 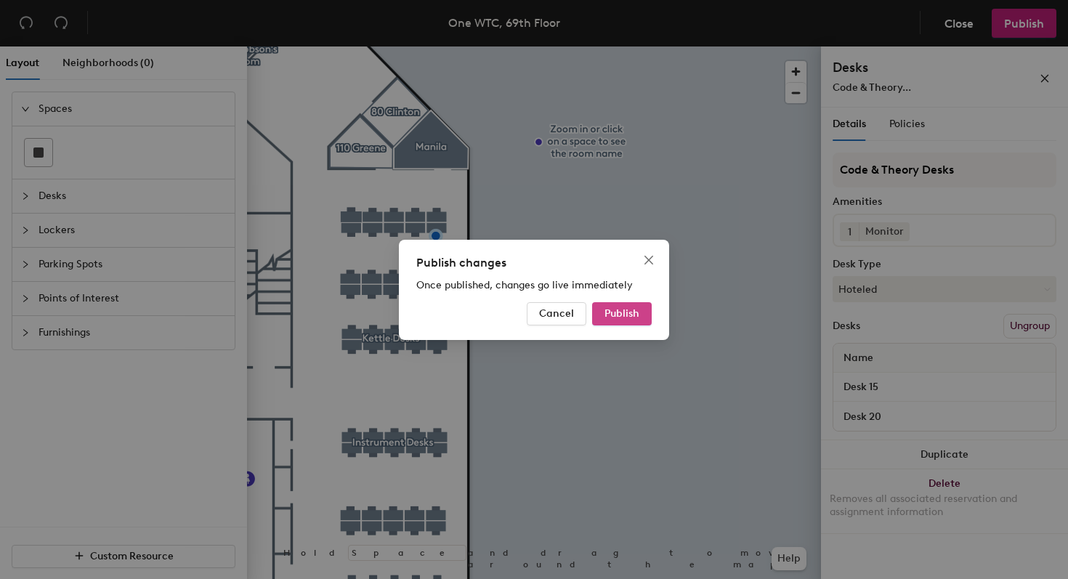 I want to click on span: Cancel, so click(x=557, y=313).